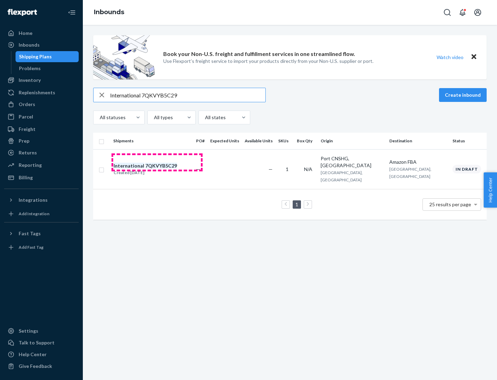  Describe the element at coordinates (41, 33) in the screenshot. I see `a: Home` at that location.